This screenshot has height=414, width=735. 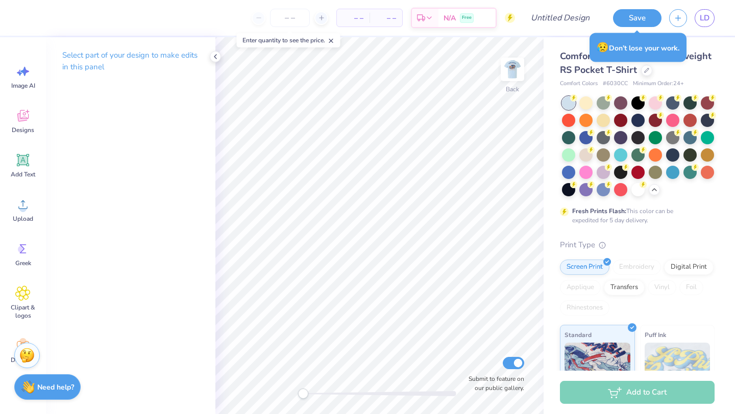 What do you see at coordinates (615, 84) in the screenshot?
I see `span: # 6030CC` at bounding box center [615, 84].